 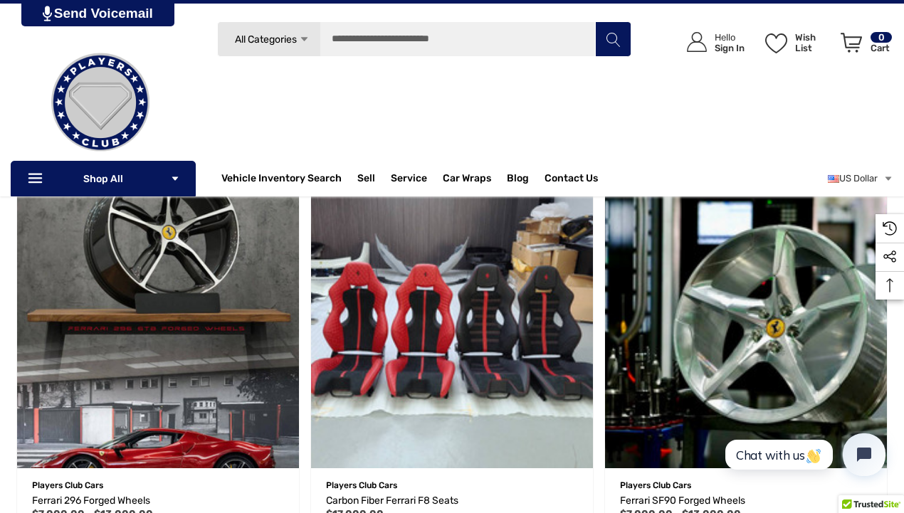 I want to click on a: Car Wraps, so click(x=475, y=179).